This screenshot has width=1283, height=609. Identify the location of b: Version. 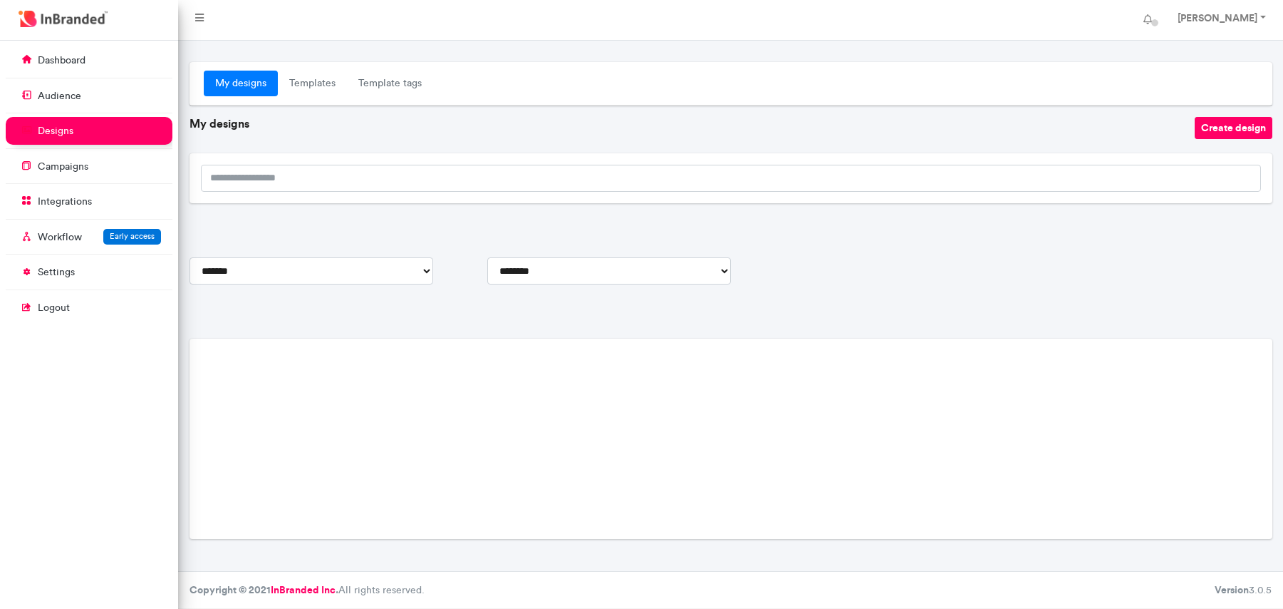
(1232, 589).